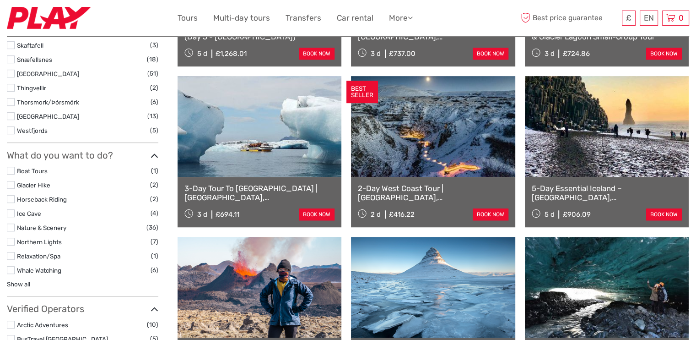  I want to click on div: £724.86, so click(576, 54).